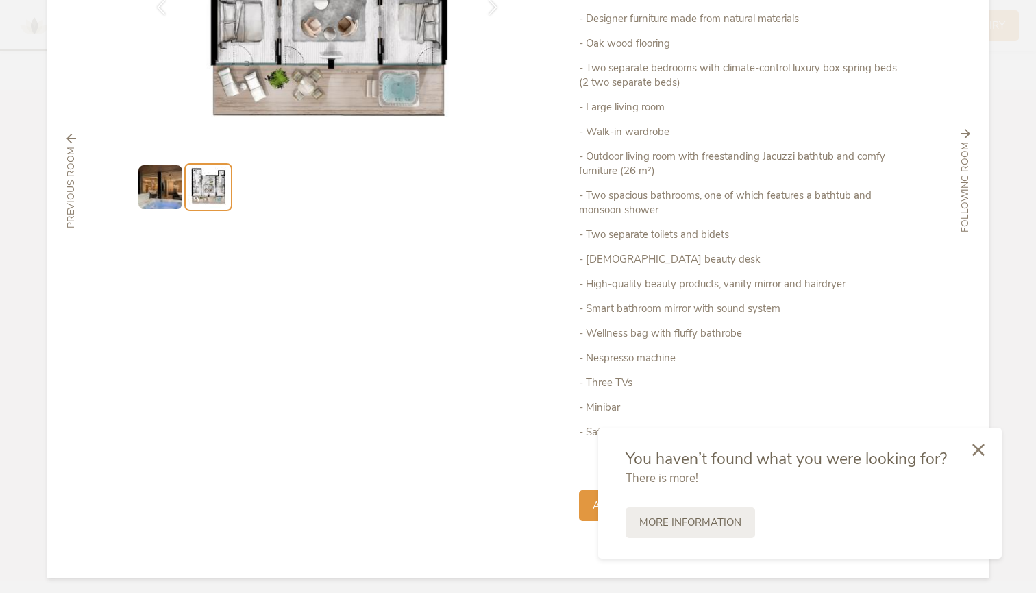 This screenshot has width=1036, height=593. I want to click on span: following room, so click(965, 187).